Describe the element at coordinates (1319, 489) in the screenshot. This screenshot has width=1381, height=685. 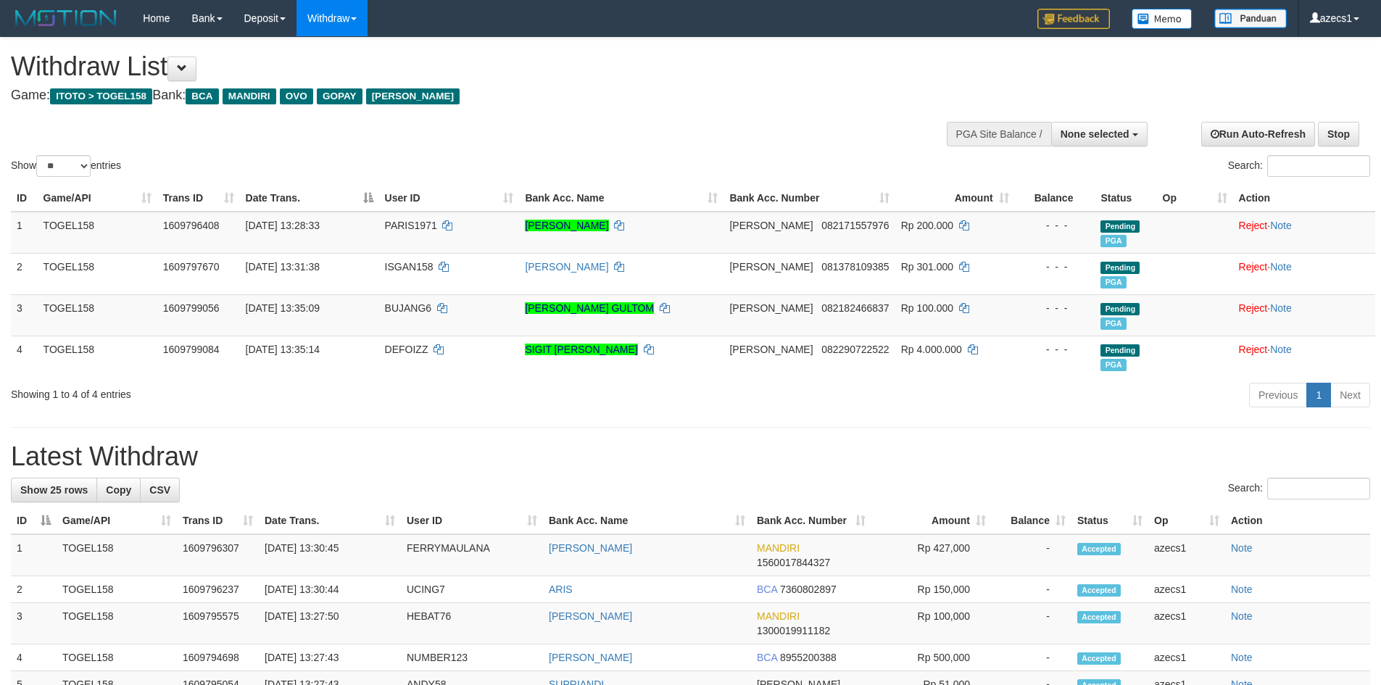
I see `input: Search:` at that location.